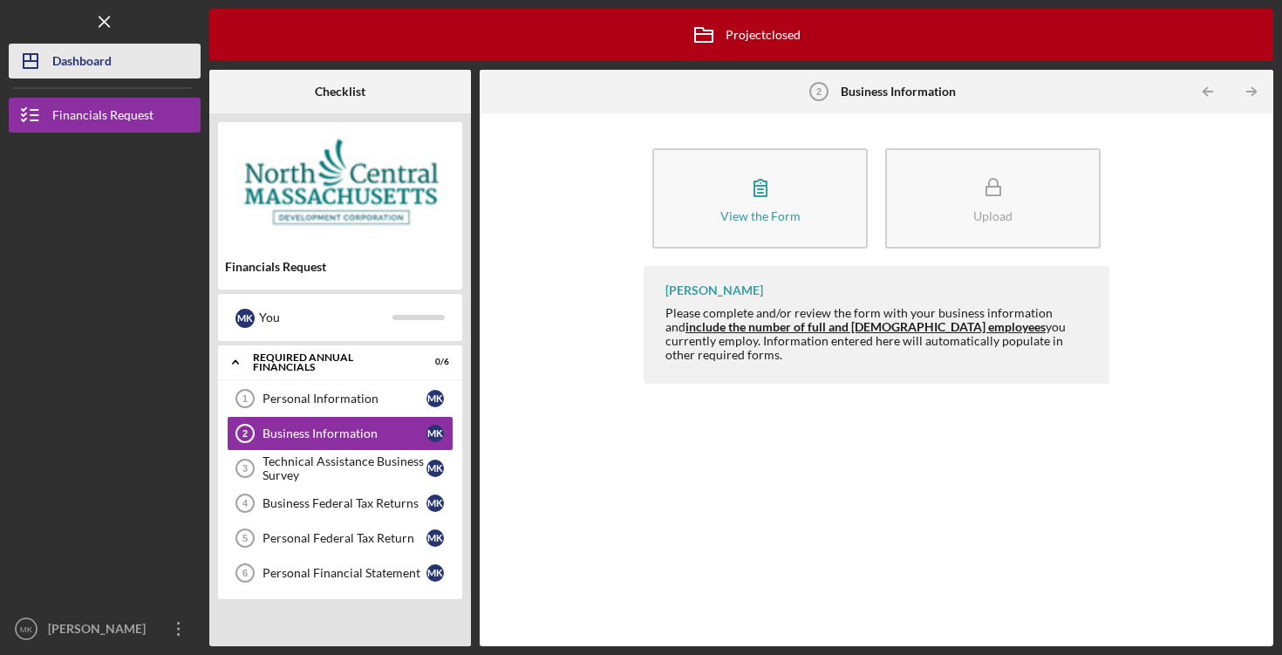 This screenshot has height=655, width=1282. I want to click on div: Personal Information, so click(345, 399).